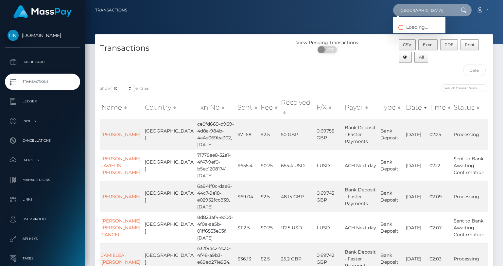 This screenshot has height=266, width=503. What do you see at coordinates (411, 27) in the screenshot?
I see `span: Loading...` at bounding box center [411, 27].